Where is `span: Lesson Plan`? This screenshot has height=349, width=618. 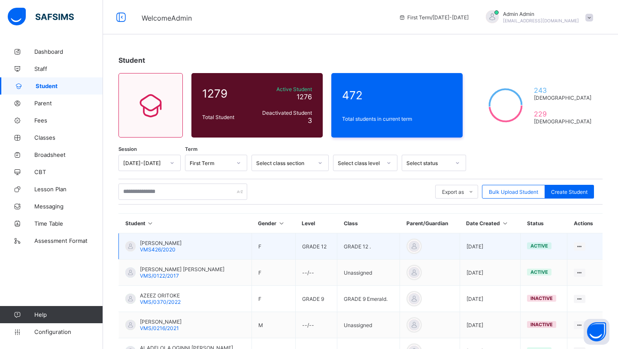 span: Lesson Plan is located at coordinates (69, 189).